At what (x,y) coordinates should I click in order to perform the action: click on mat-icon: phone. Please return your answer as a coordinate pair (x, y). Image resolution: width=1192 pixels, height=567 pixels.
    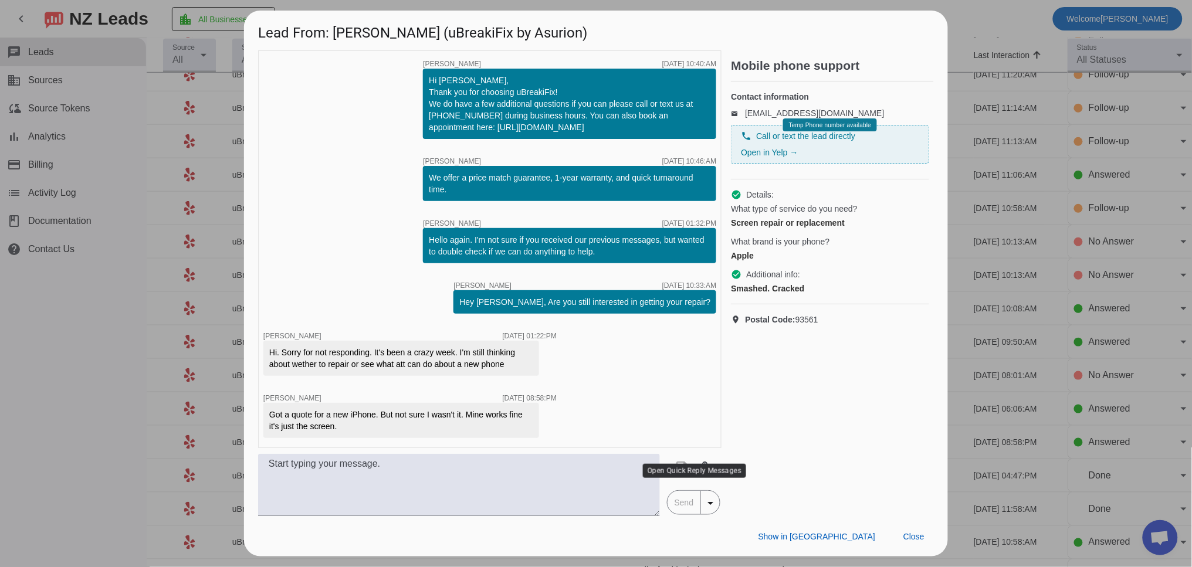
    Looking at the image, I should click on (746, 136).